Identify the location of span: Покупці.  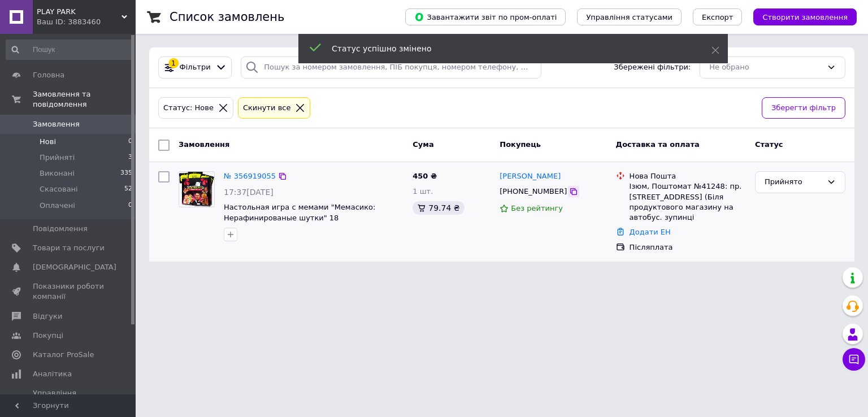
(48, 336).